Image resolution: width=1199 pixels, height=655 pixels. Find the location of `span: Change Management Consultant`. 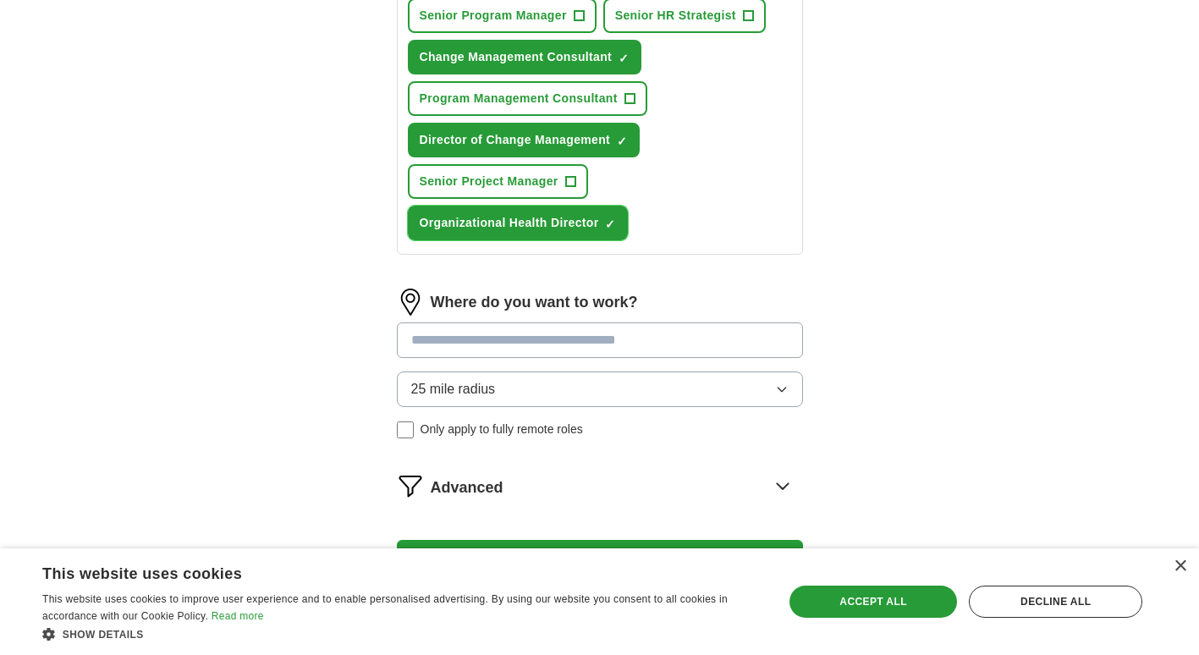

span: Change Management Consultant is located at coordinates (516, 57).